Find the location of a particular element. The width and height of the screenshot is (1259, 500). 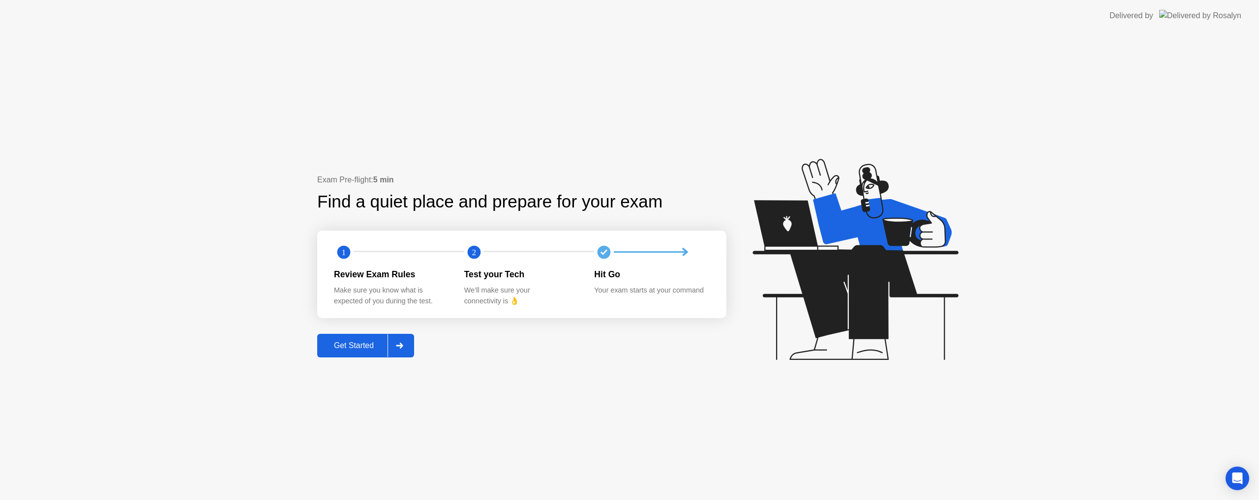

div: Delivered by is located at coordinates (1131, 16).